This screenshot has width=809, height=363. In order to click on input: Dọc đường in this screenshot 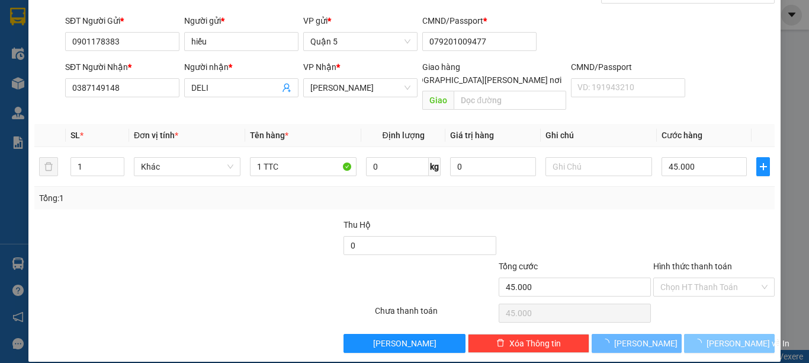, I will do `click(510, 100)`.